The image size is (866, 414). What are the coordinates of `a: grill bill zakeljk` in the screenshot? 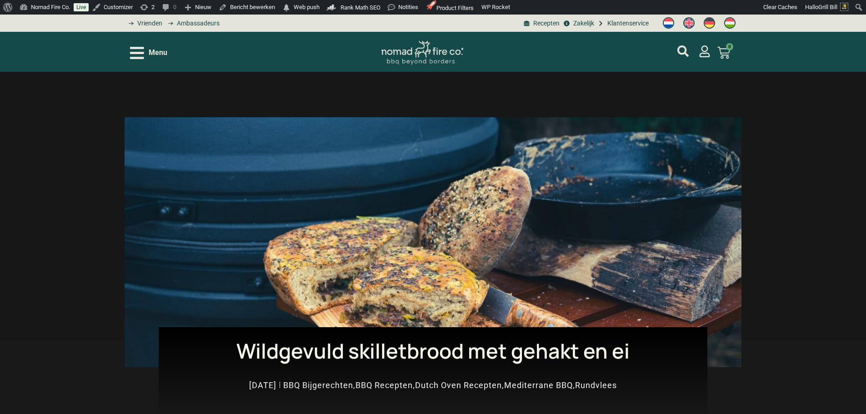 It's located at (578, 23).